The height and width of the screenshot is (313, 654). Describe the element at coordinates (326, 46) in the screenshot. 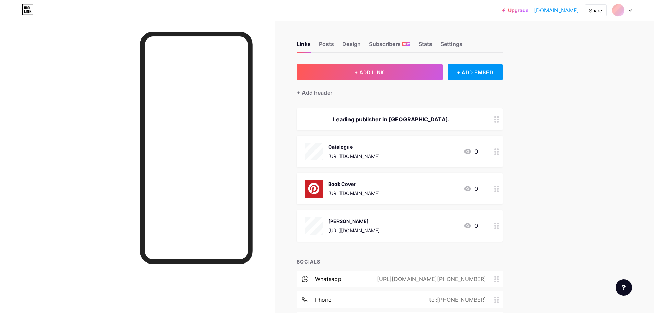

I see `div: Posts` at that location.